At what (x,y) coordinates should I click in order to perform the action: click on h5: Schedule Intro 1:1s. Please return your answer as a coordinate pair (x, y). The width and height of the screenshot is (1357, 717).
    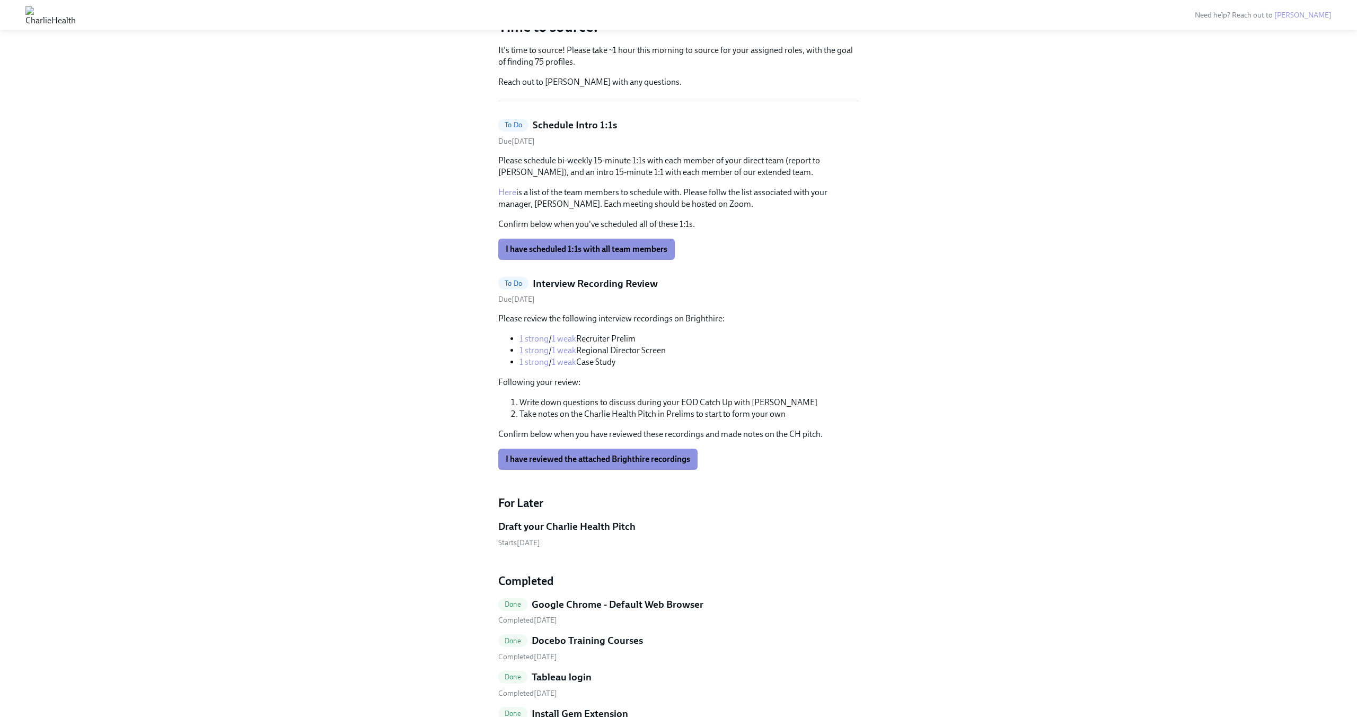
    Looking at the image, I should click on (575, 125).